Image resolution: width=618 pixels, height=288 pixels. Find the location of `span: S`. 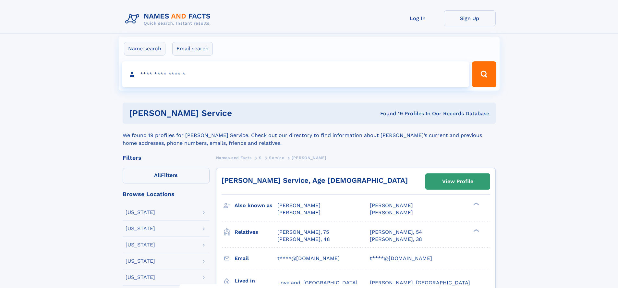

span: S is located at coordinates (260, 158).